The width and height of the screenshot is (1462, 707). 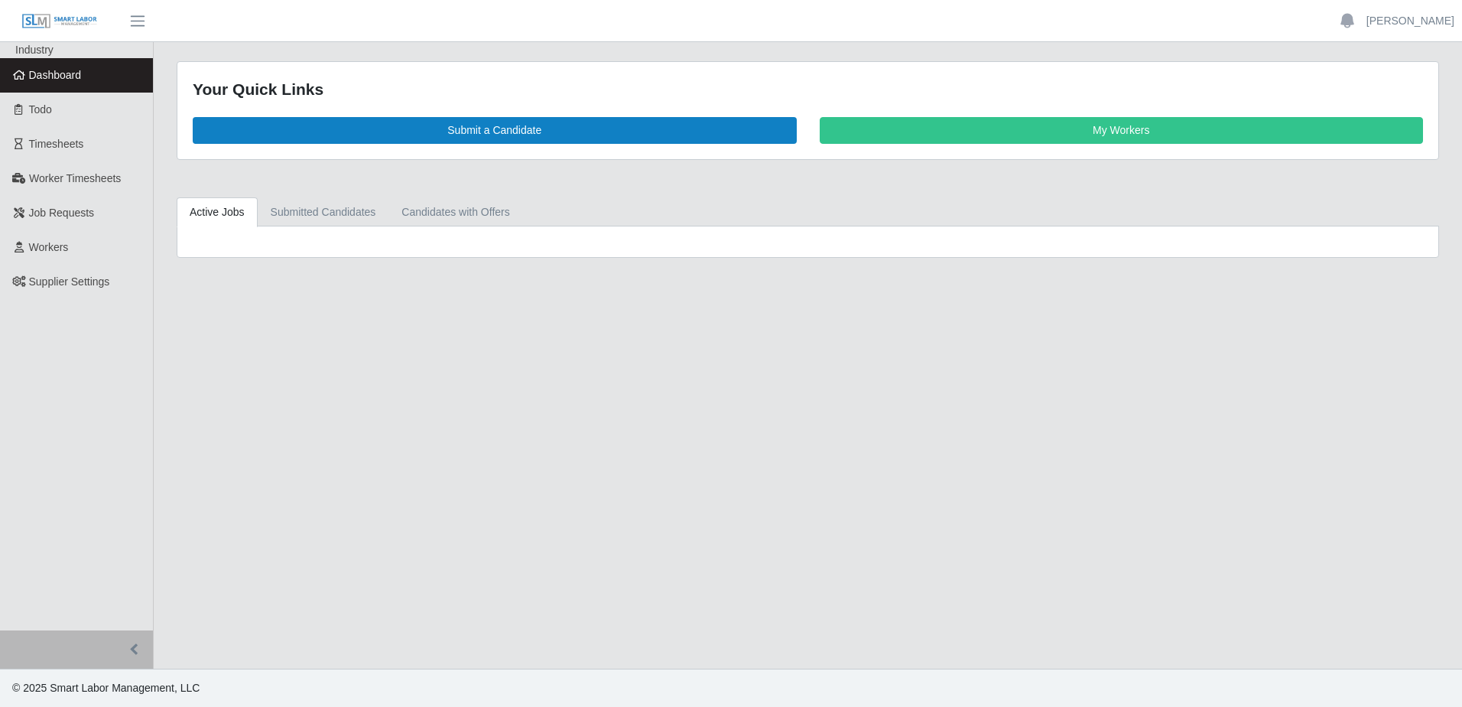 I want to click on span: © 2025 Smart Labor Management, LLC, so click(x=106, y=688).